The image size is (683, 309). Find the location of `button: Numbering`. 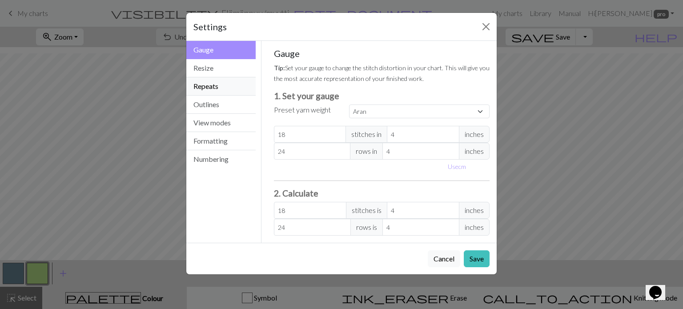

button: Numbering is located at coordinates (221, 159).